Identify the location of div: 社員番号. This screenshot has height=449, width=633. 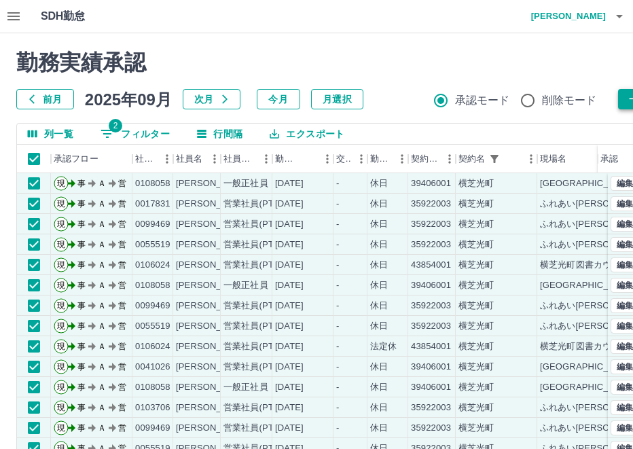
(153, 159).